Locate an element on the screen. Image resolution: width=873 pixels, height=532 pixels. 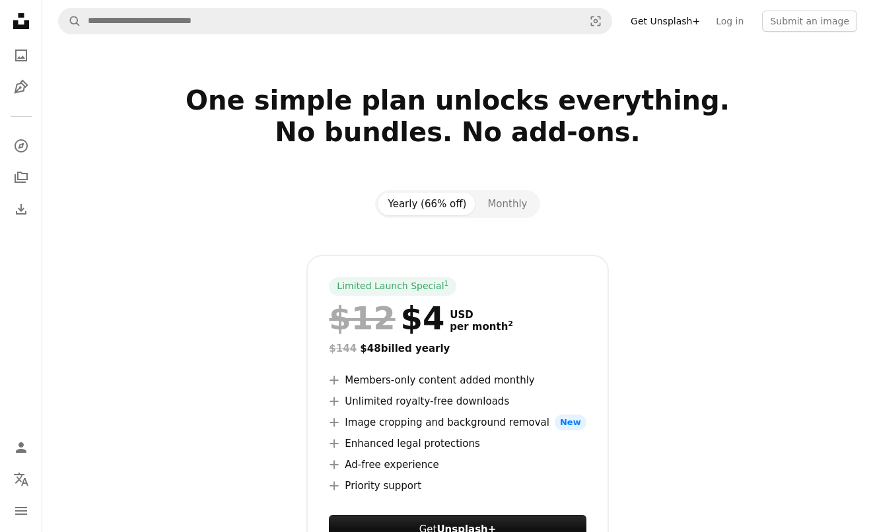
a: Log in is located at coordinates (730, 21).